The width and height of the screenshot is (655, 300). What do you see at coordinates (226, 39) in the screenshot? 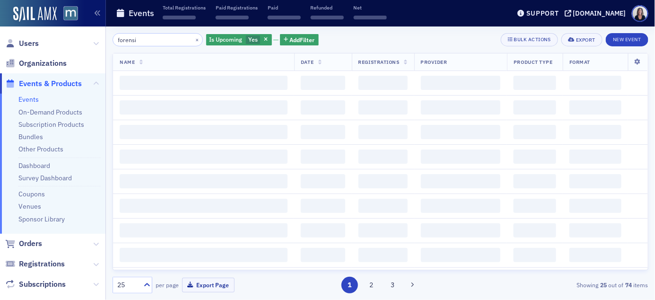
I see `span: Is Upcoming` at bounding box center [226, 39].